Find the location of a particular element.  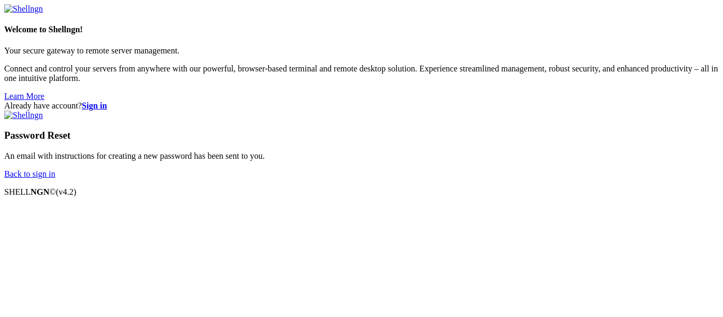

h4: Welcome to Shellngn! is located at coordinates (361, 30).